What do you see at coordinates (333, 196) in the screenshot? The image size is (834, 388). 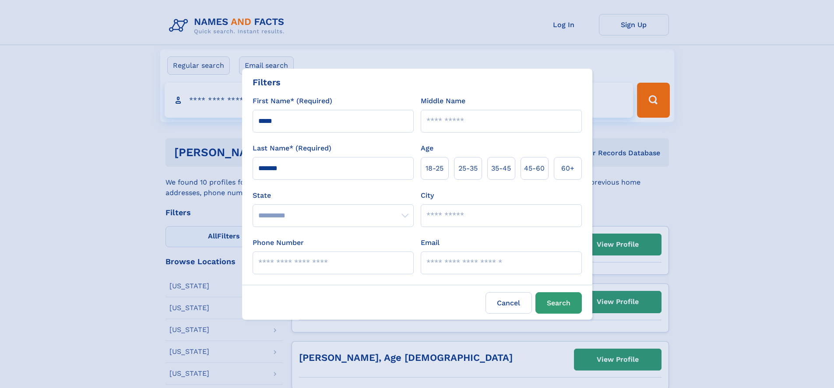 I see `label: State` at bounding box center [333, 196].